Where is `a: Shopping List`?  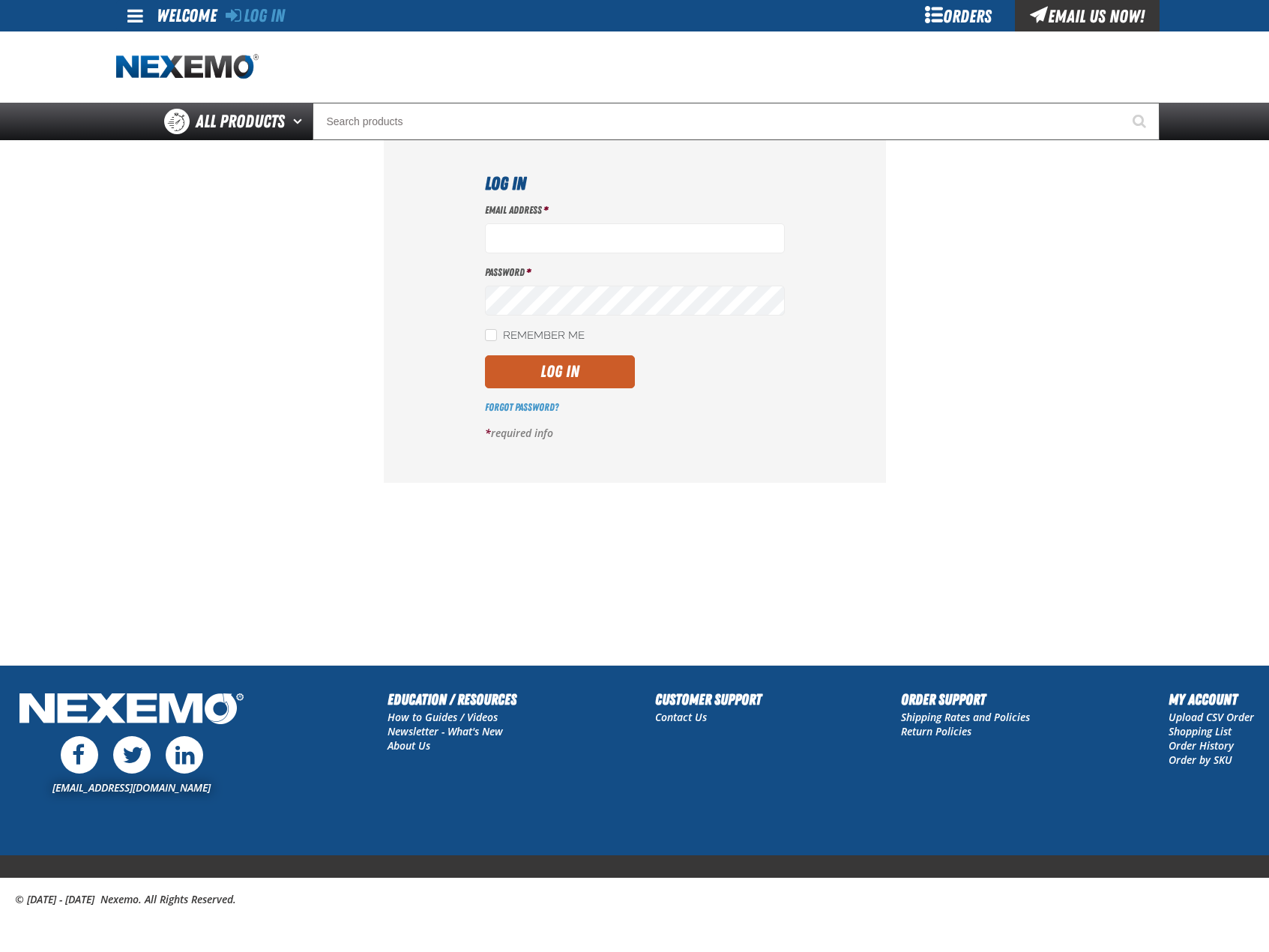
a: Shopping List is located at coordinates (1200, 731).